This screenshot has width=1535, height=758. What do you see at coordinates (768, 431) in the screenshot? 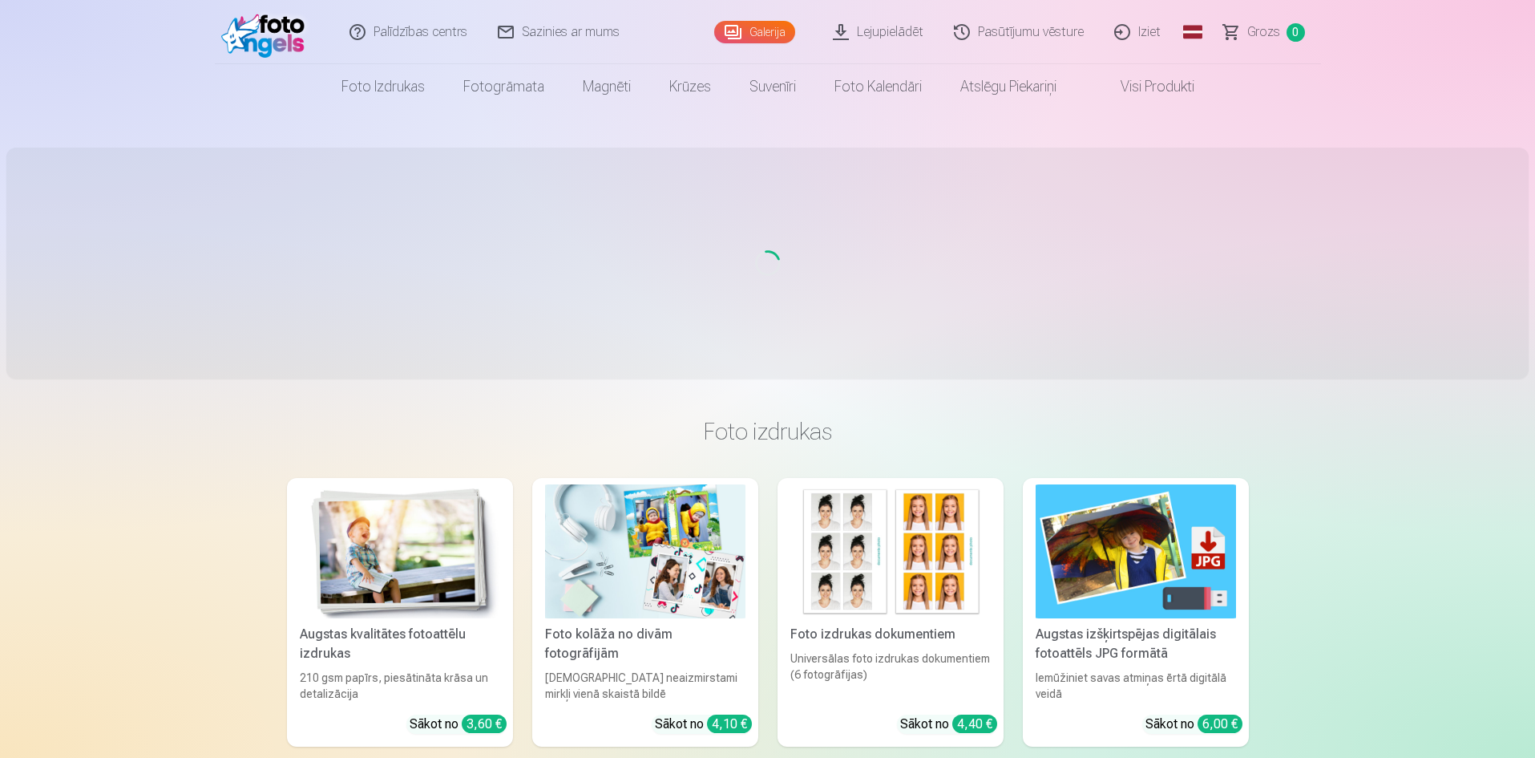
I see `h3: Foto izdrukas` at bounding box center [768, 431].